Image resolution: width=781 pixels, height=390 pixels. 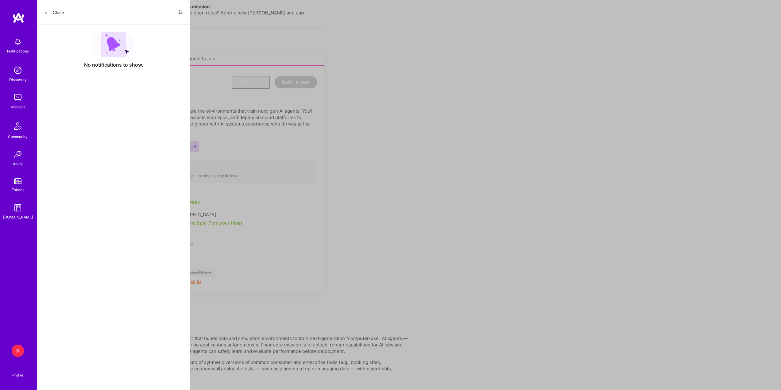 What do you see at coordinates (18, 375) in the screenshot?
I see `div: Profile` at bounding box center [18, 375].